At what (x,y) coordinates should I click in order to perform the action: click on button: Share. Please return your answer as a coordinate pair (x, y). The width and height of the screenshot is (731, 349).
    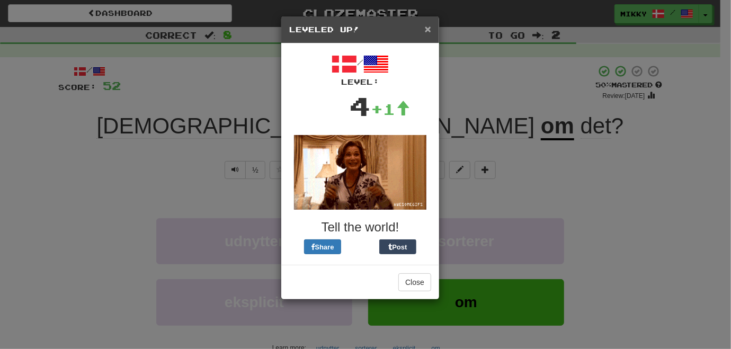
    Looking at the image, I should click on (323, 247).